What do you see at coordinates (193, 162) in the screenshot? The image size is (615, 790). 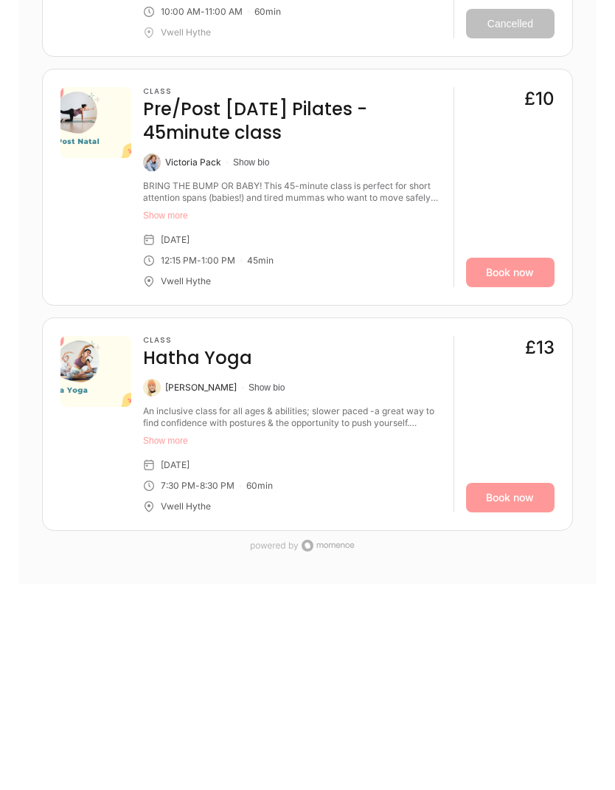 I see `div: Victoria Pack` at bounding box center [193, 162].